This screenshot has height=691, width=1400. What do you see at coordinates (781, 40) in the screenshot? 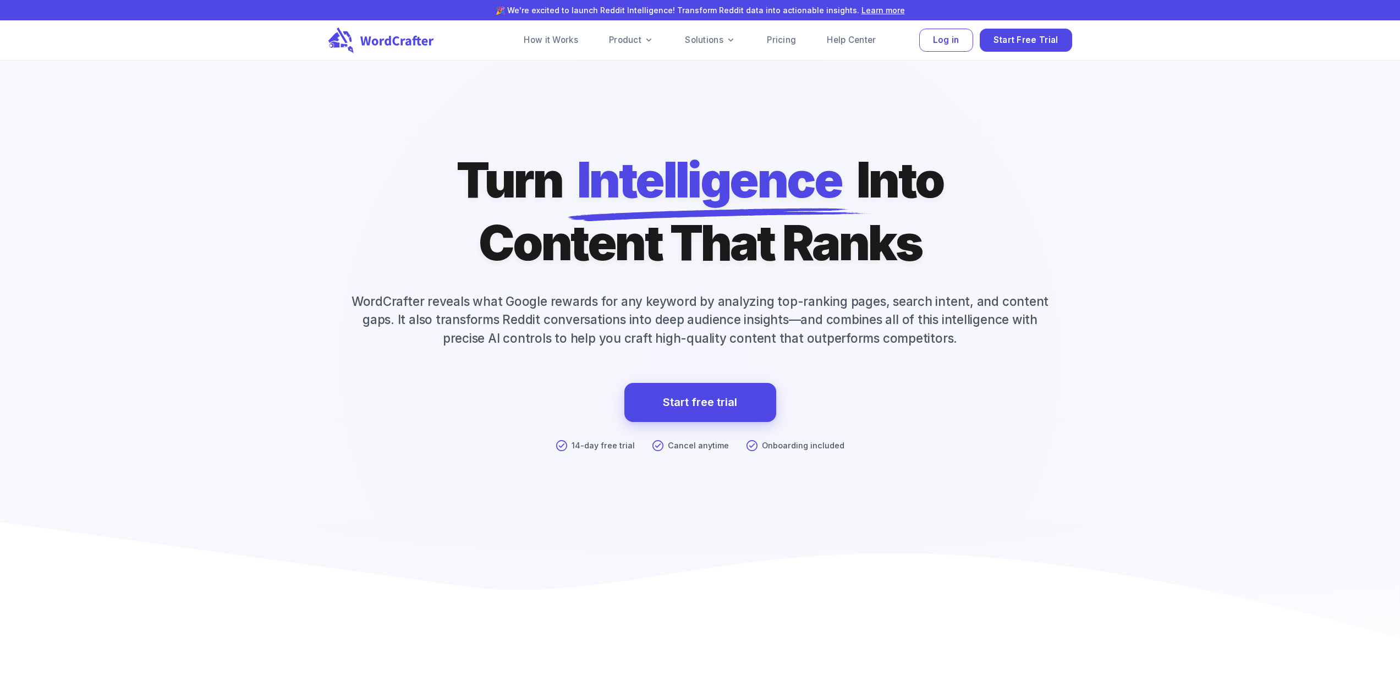
I see `a: Pricing` at bounding box center [781, 40].